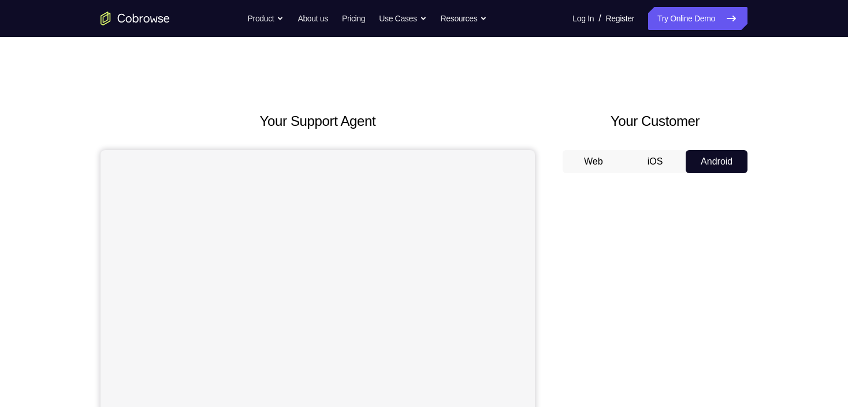  What do you see at coordinates (697, 18) in the screenshot?
I see `a: Try Online Demo` at bounding box center [697, 18].